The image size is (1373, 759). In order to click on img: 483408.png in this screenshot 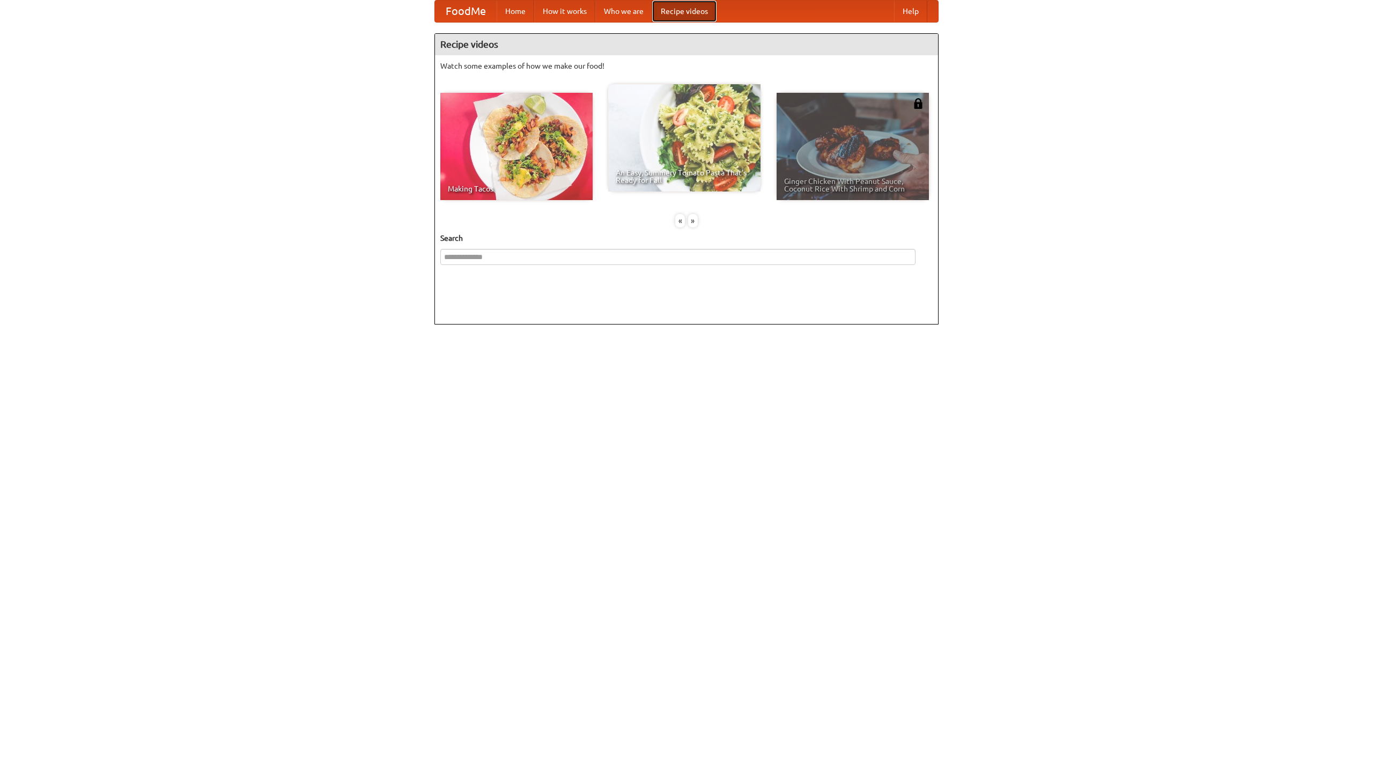, I will do `click(918, 103)`.